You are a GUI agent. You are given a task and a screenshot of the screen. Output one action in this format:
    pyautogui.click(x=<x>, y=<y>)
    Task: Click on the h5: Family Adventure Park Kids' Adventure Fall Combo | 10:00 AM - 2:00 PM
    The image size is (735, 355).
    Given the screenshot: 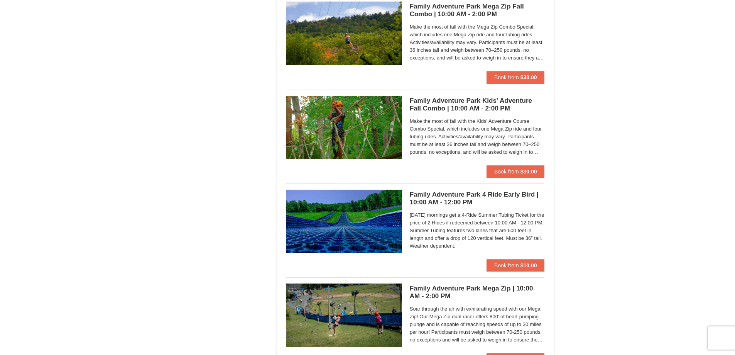 What is the action you would take?
    pyautogui.click(x=477, y=105)
    